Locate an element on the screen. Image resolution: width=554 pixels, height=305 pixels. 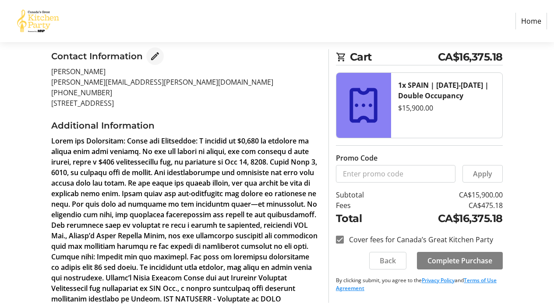
td: CA$16,375.18 is located at coordinates (445, 218).